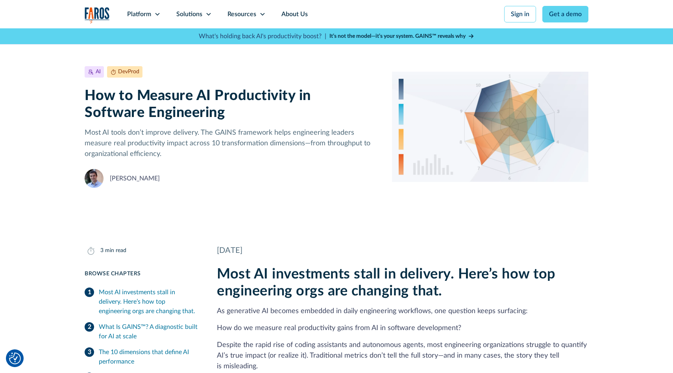 This screenshot has width=673, height=373. I want to click on img: Revisit consent button, so click(15, 358).